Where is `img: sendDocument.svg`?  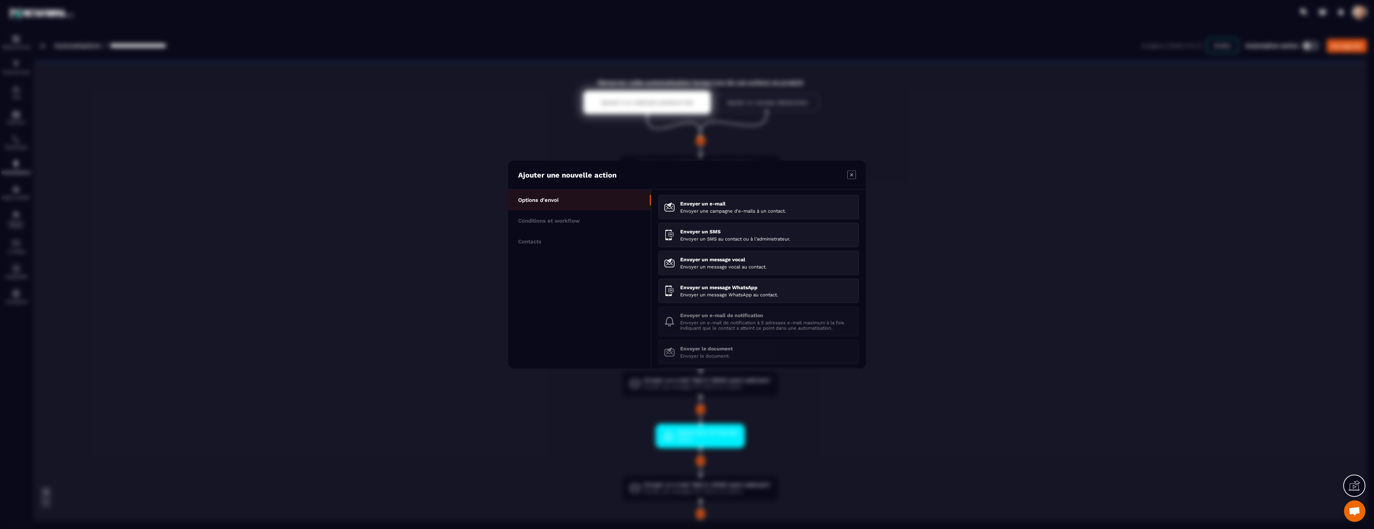 img: sendDocument.svg is located at coordinates (669, 352).